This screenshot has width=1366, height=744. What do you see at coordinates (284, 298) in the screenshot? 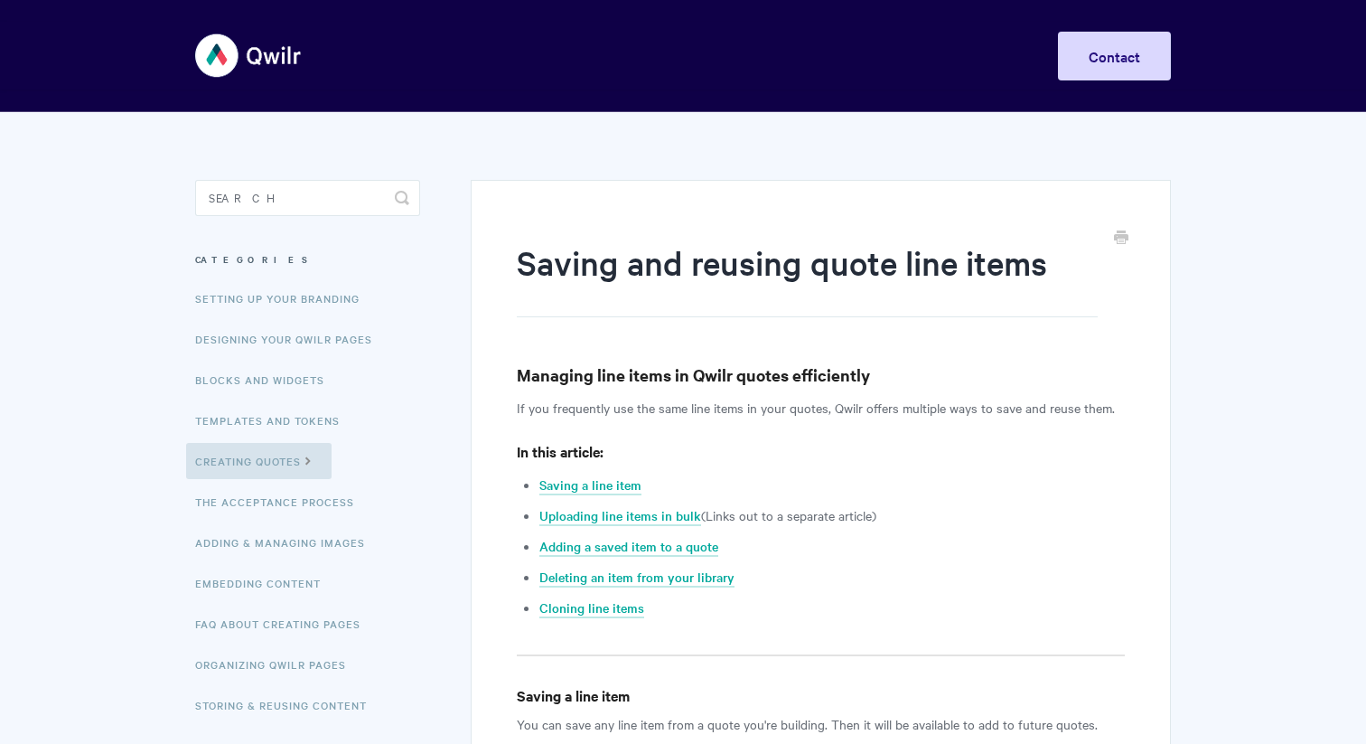
I see `a: Setting up your Branding` at bounding box center [284, 298].